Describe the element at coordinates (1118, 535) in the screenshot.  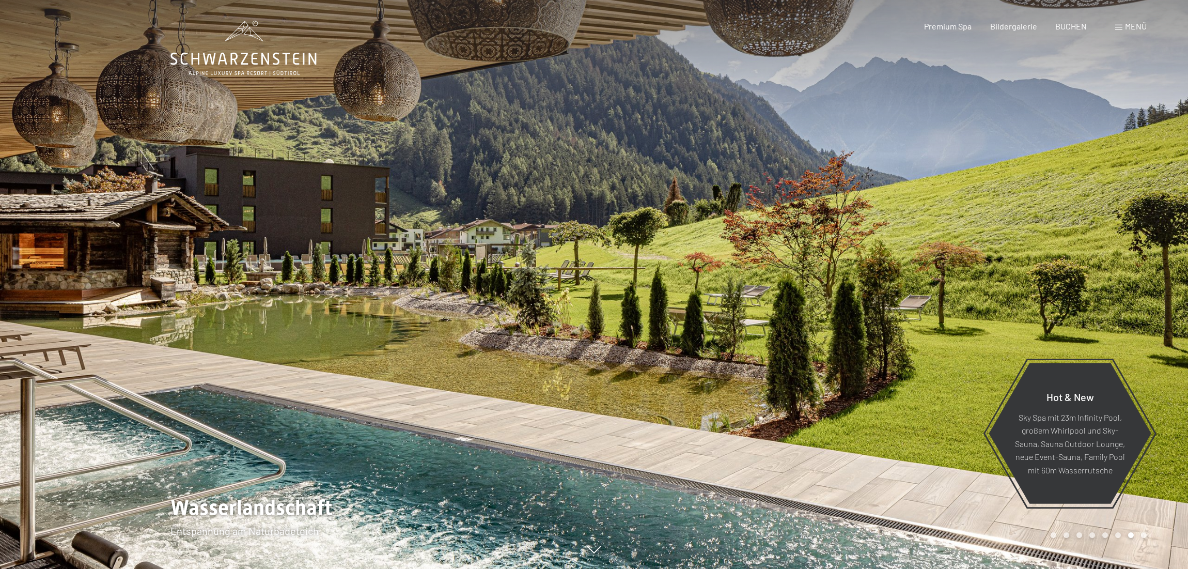
I see `div: Carousel Page 6` at that location.